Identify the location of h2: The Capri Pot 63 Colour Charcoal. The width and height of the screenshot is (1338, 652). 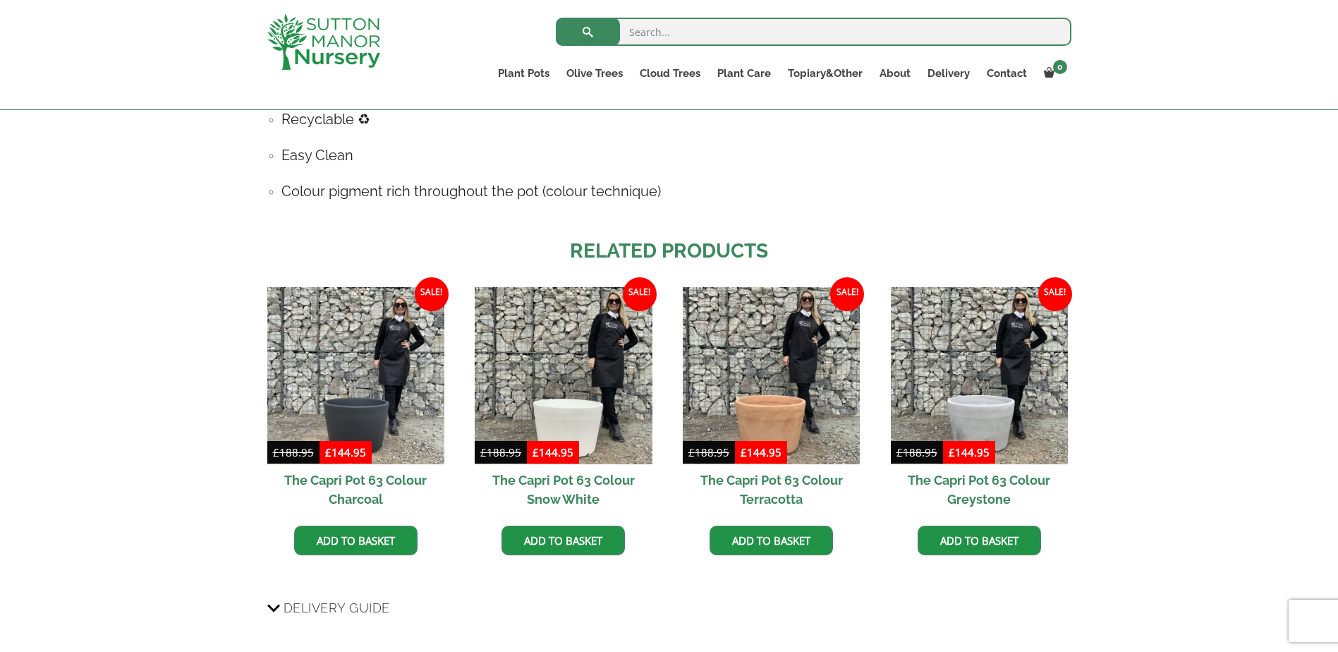
(355, 489).